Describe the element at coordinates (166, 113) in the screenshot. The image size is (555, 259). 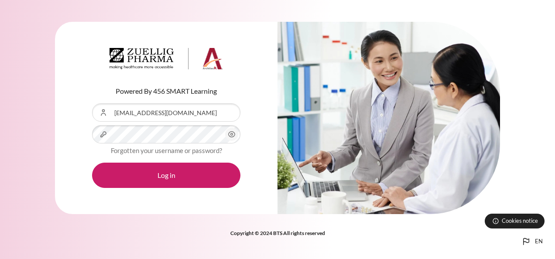
I see `input: Username or Email Address` at that location.